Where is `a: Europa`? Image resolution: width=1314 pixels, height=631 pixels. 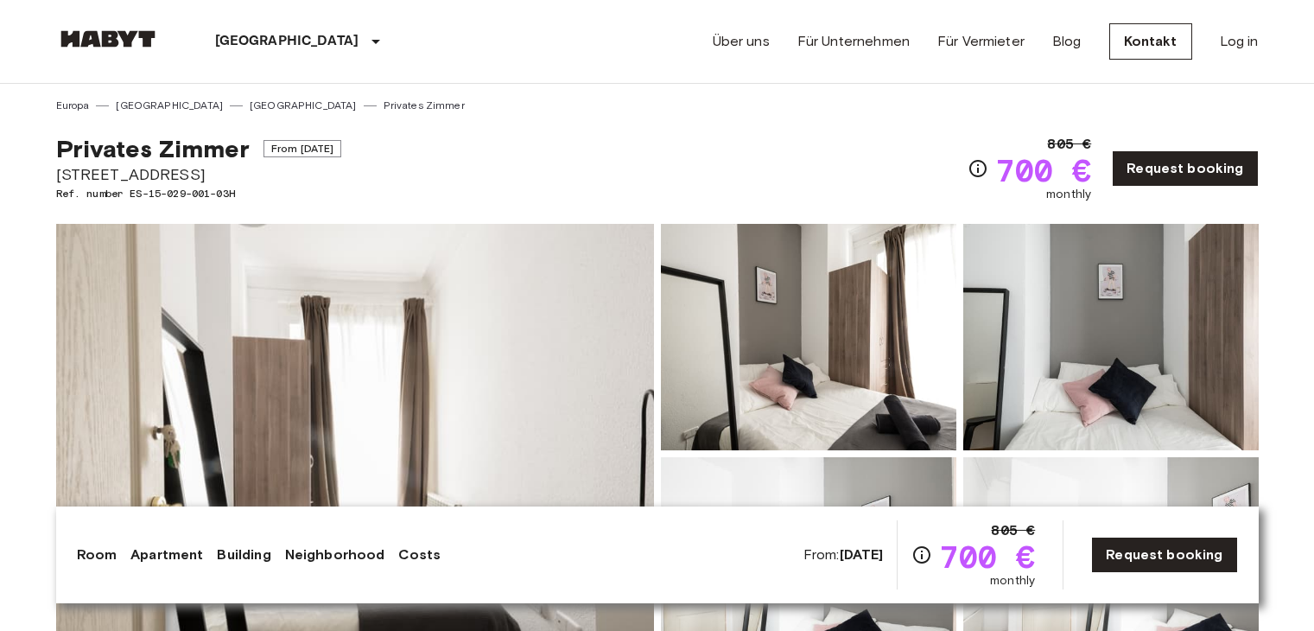
a: Europa is located at coordinates (73, 105).